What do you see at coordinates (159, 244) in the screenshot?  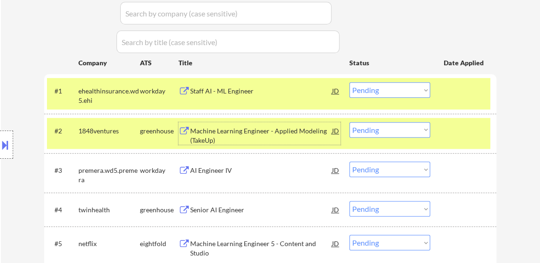 I see `div: eightfold` at bounding box center [159, 244].